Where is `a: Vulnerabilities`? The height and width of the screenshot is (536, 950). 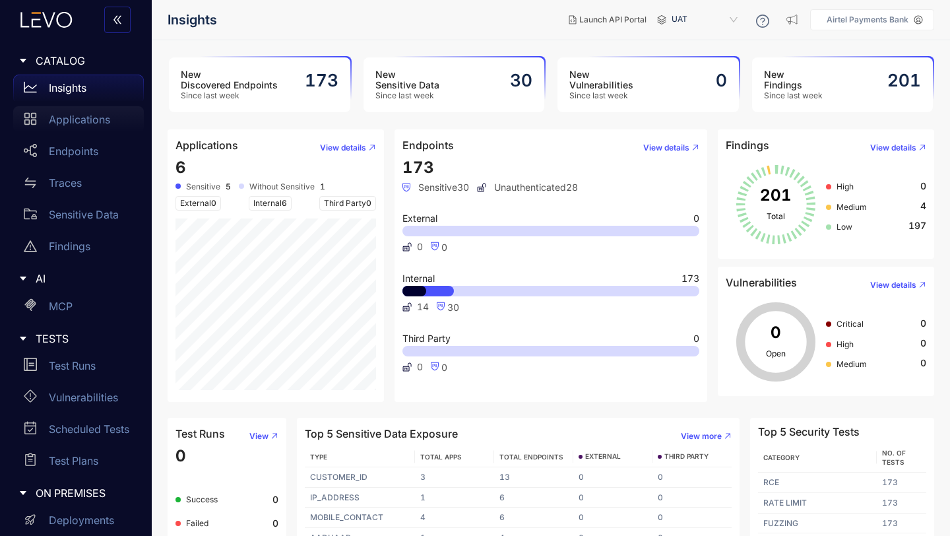
a: Vulnerabilities is located at coordinates (78, 400).